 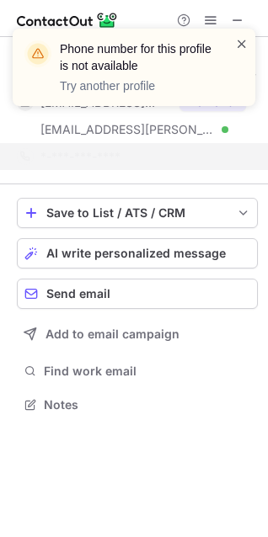 I want to click on button: Notes, so click(x=137, y=405).